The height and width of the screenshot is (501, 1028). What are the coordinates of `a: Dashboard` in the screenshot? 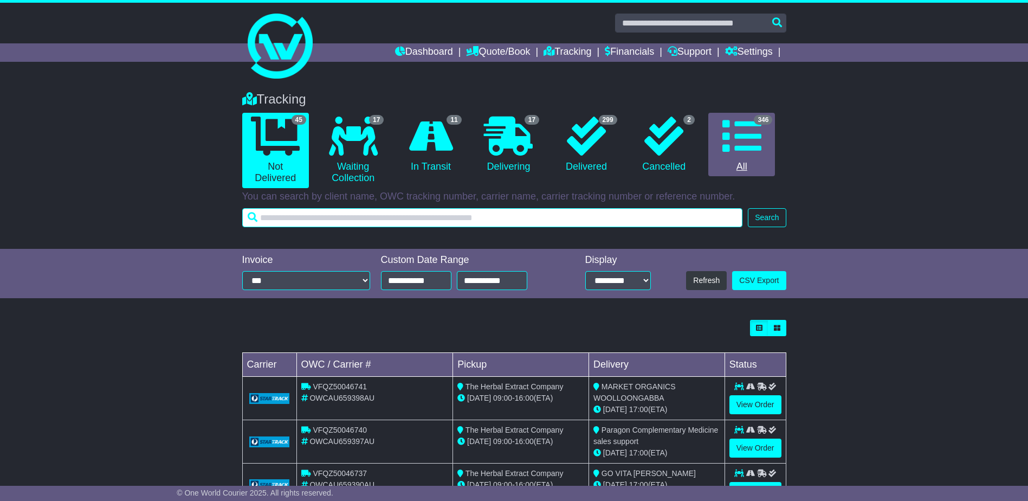 It's located at (424, 53).